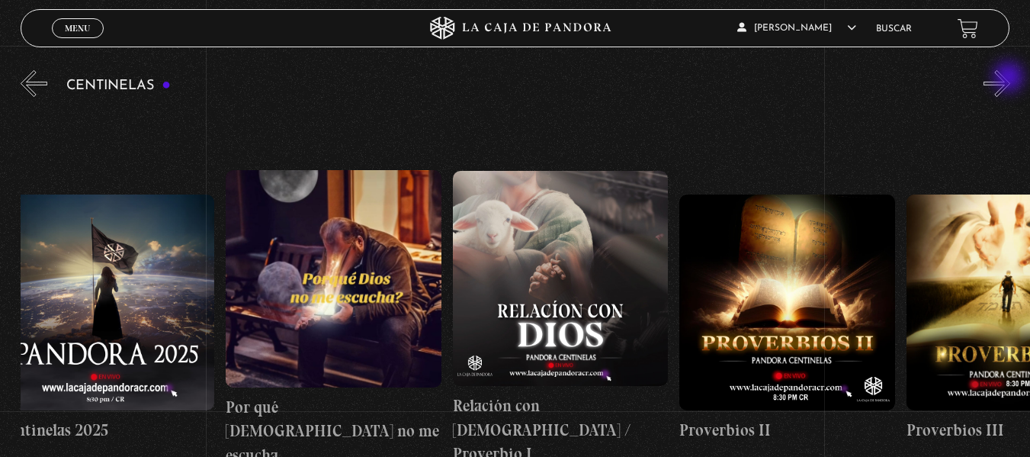  Describe the element at coordinates (77, 28) in the screenshot. I see `span: Menu` at that location.